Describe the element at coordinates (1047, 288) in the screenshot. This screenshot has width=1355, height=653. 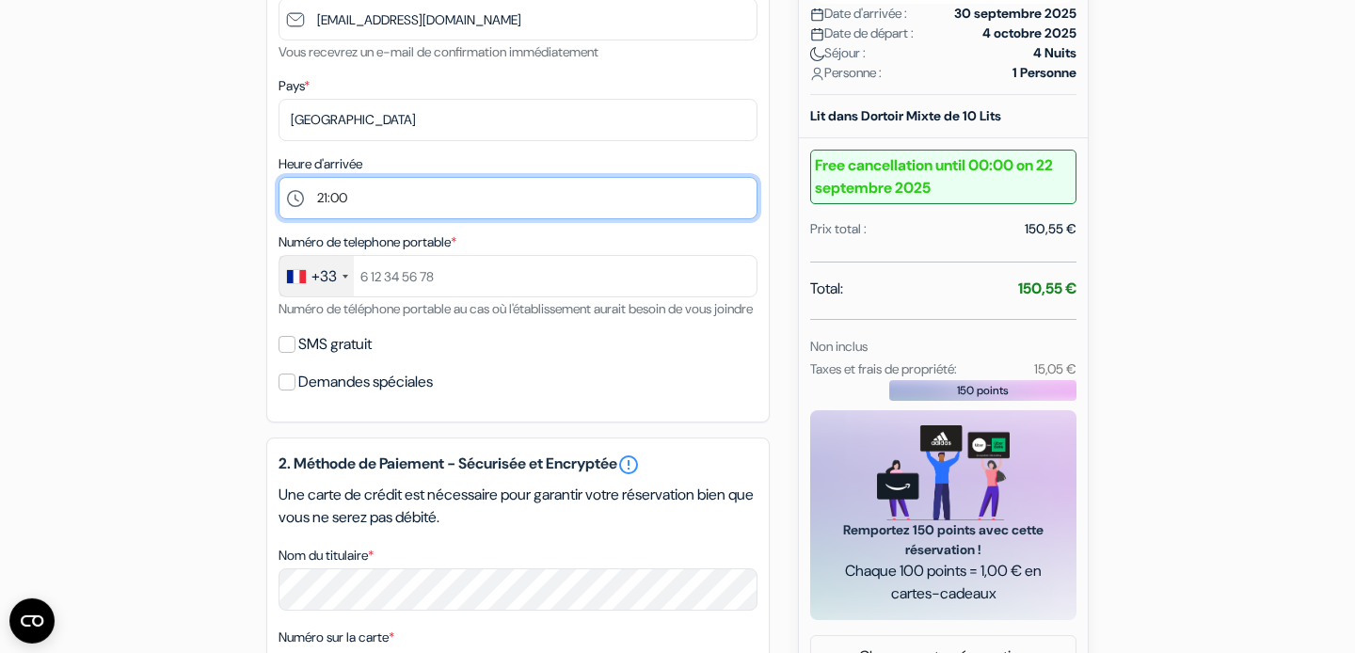
I see `strong: 150,55 €` at that location.